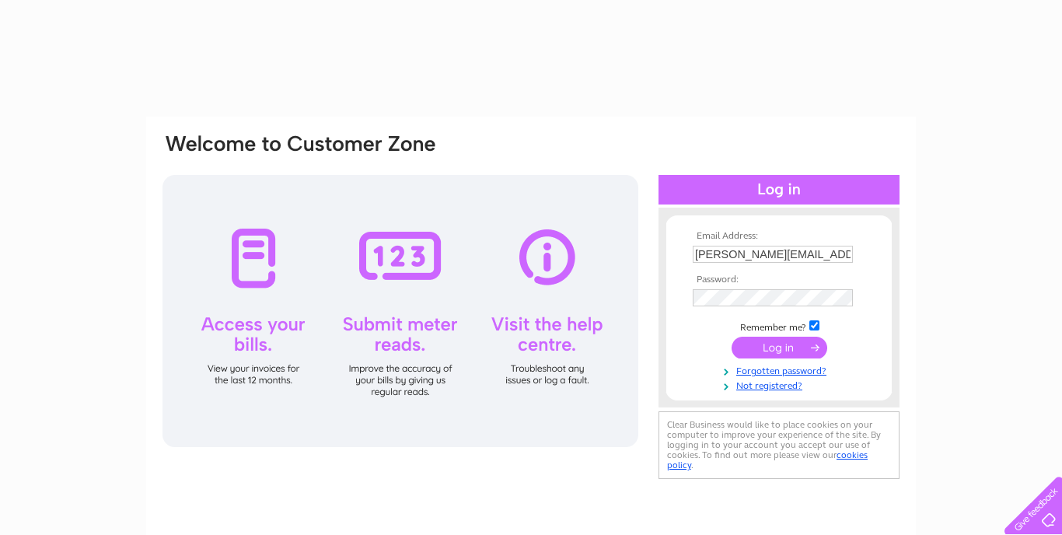 This screenshot has height=535, width=1062. I want to click on div: Clear Business would like to place cookies on your computer to improve your experience of the sit..., so click(779, 445).